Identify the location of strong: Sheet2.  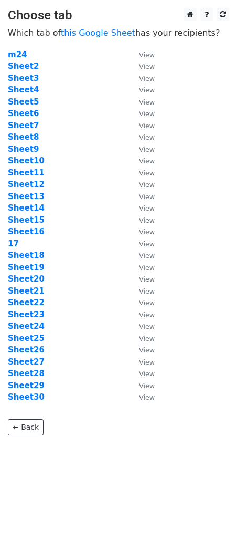
(23, 66).